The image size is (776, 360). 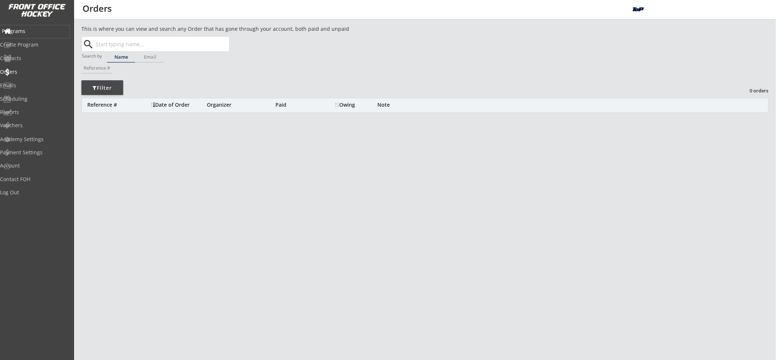 I want to click on button: search, so click(x=88, y=44).